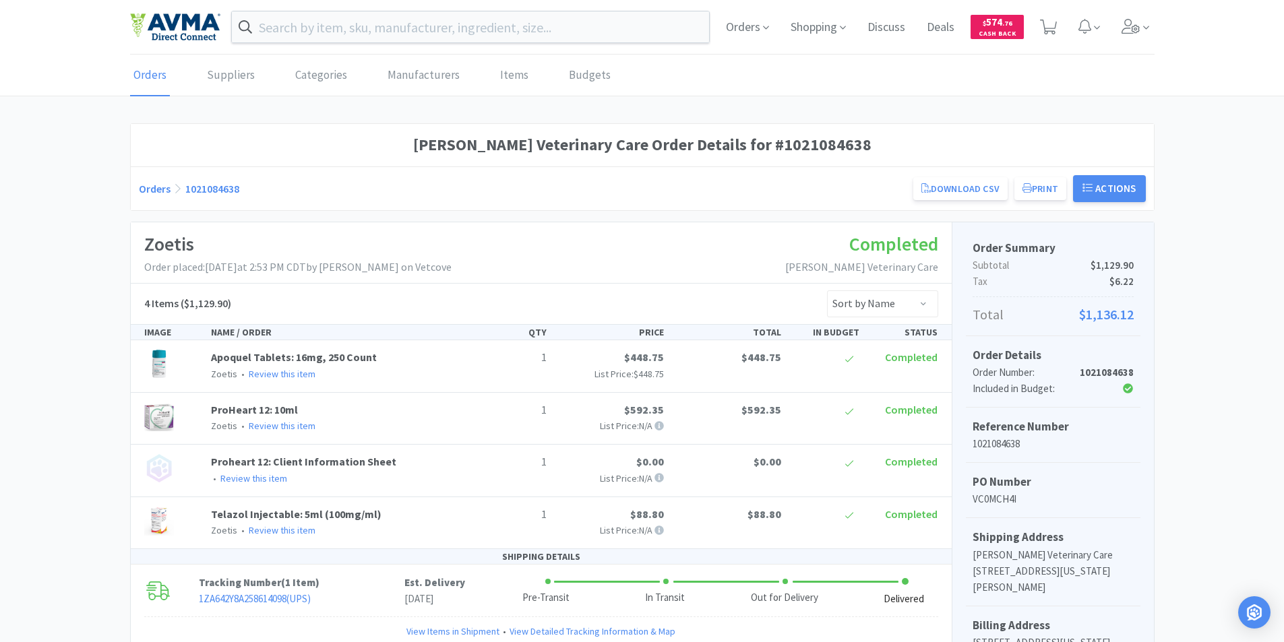  I want to click on div: Pre-Transit, so click(546, 598).